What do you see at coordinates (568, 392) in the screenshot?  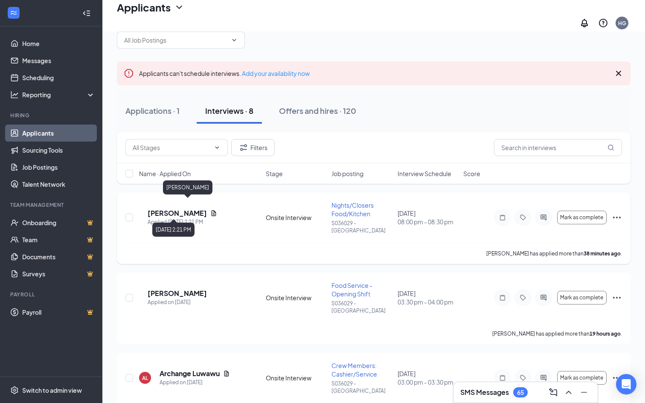 I see `button: ChevronUp` at bounding box center [568, 392].